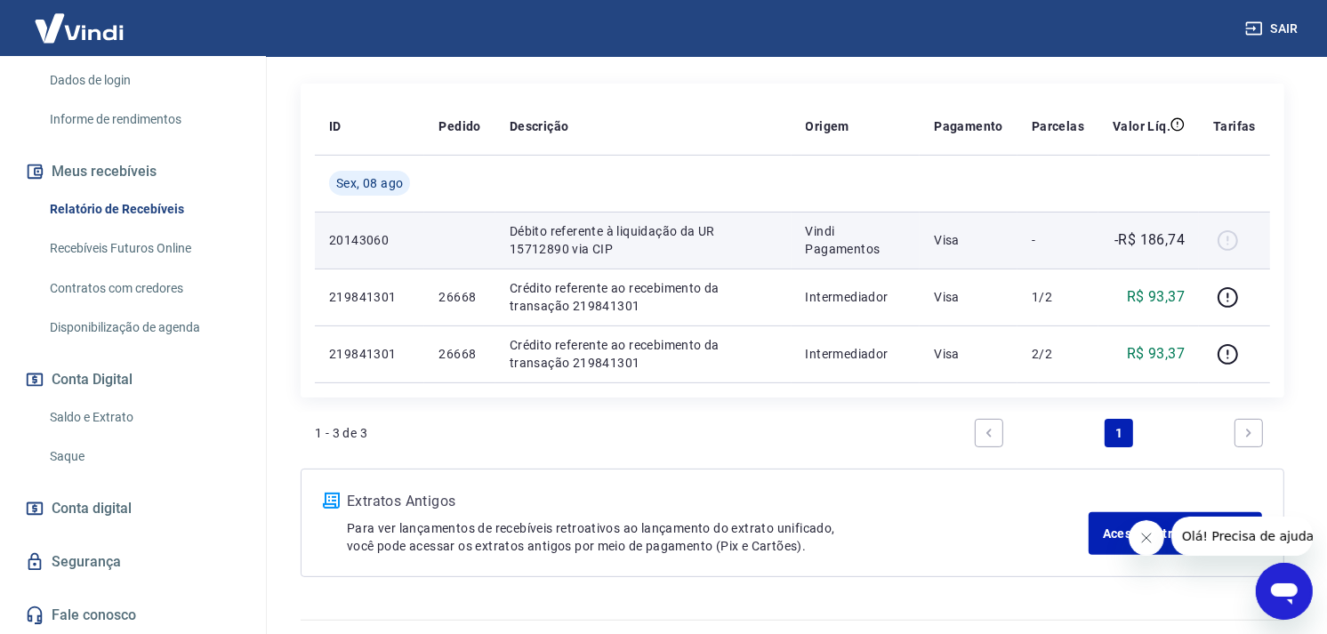 This screenshot has height=634, width=1327. I want to click on button: Conta Digital, so click(132, 380).